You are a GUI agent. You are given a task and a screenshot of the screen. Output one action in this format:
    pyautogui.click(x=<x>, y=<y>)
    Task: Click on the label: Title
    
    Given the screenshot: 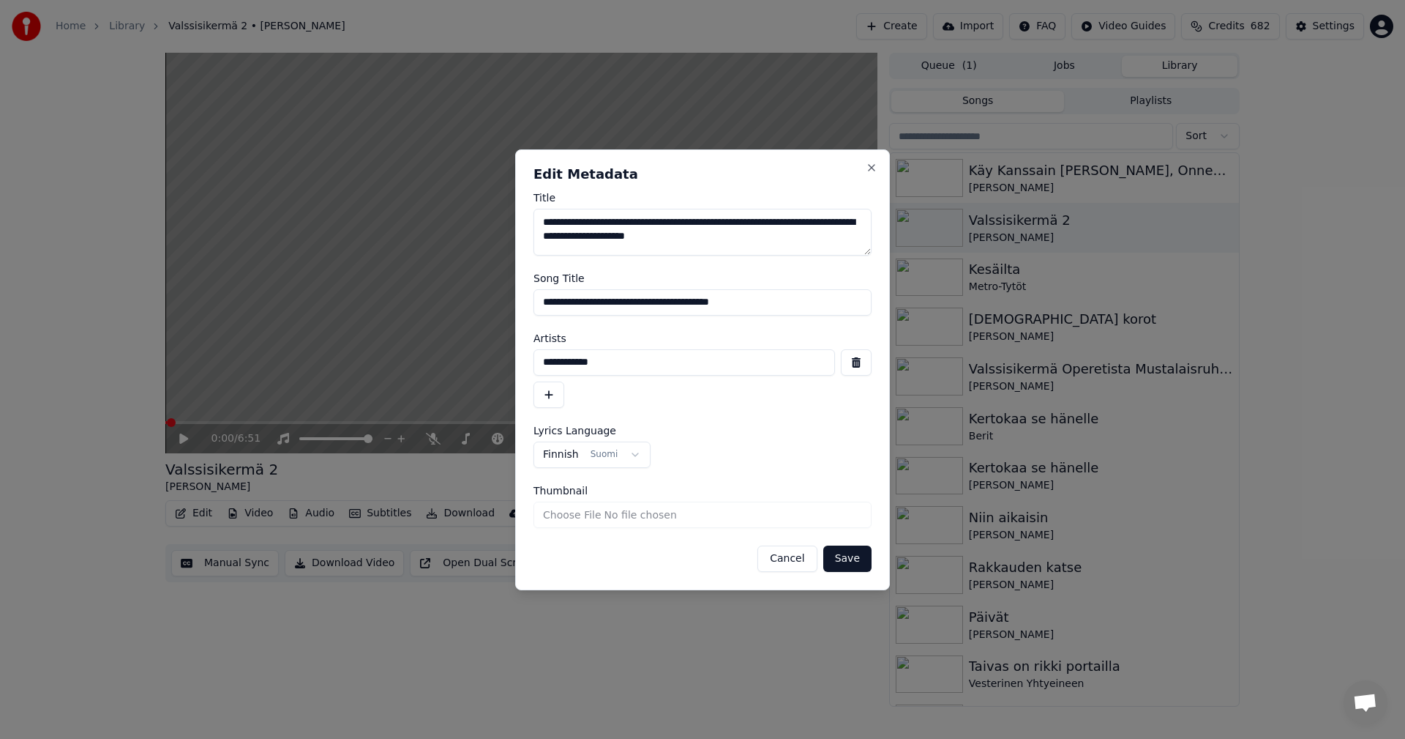 What is the action you would take?
    pyautogui.click(x=703, y=198)
    